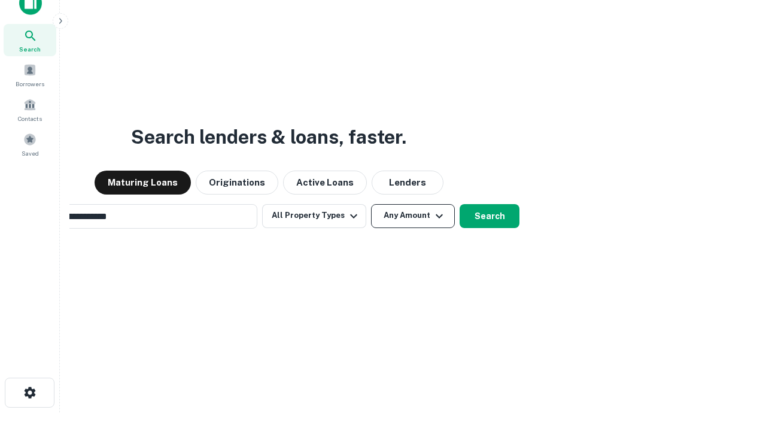 This screenshot has height=431, width=766. What do you see at coordinates (314, 216) in the screenshot?
I see `button: All Property Types` at bounding box center [314, 216].